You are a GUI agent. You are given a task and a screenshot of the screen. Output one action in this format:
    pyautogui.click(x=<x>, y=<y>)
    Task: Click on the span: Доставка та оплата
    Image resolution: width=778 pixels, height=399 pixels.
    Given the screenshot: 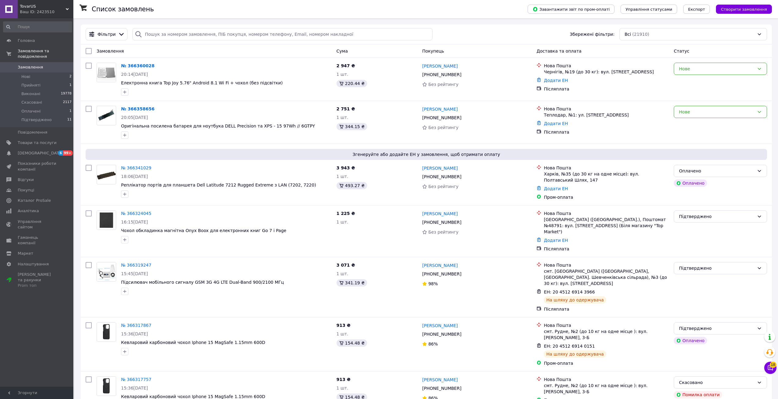 What is the action you would take?
    pyautogui.click(x=559, y=51)
    